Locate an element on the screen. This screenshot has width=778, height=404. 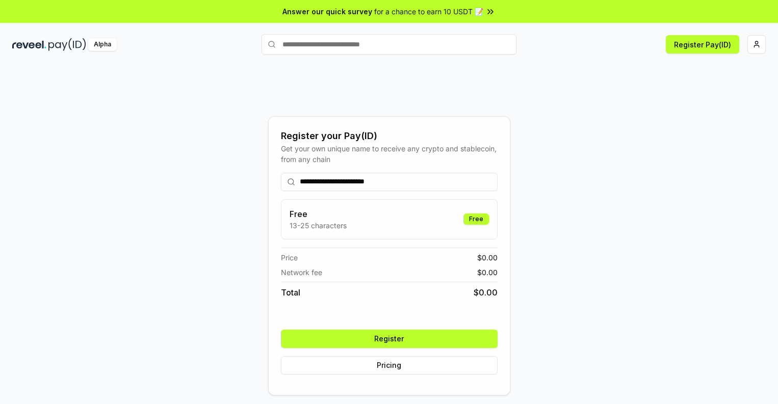
p: 13-25 characters is located at coordinates (318, 225).